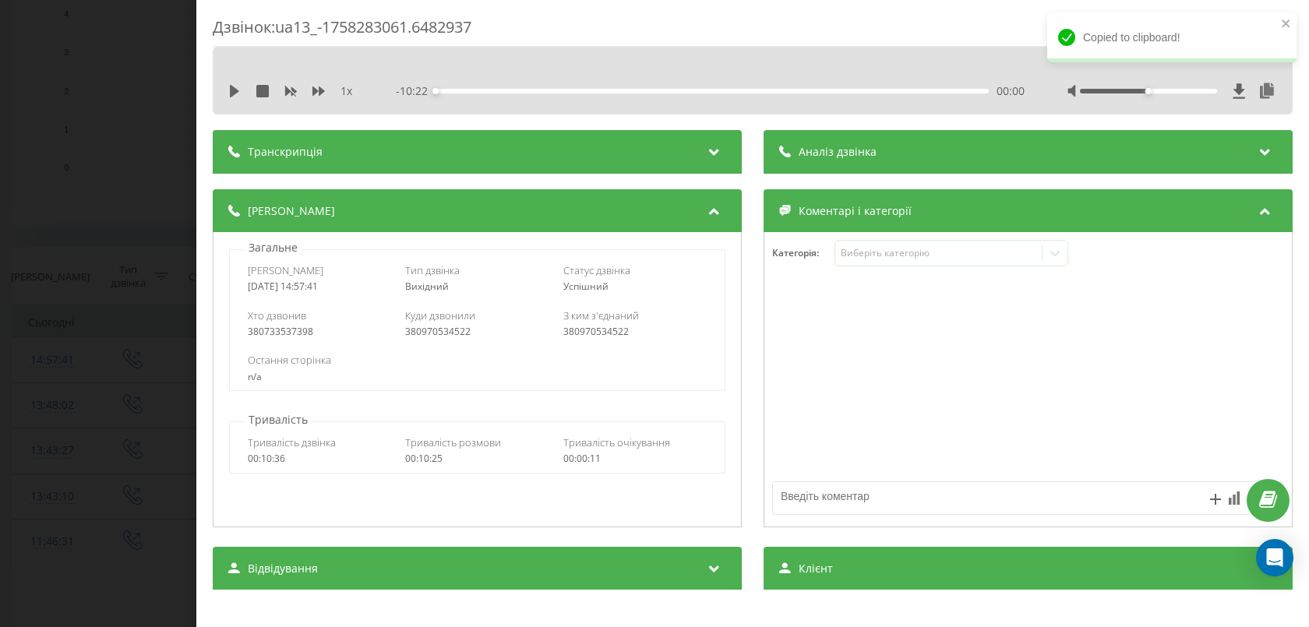  I want to click on span: - 10:22, so click(415, 91).